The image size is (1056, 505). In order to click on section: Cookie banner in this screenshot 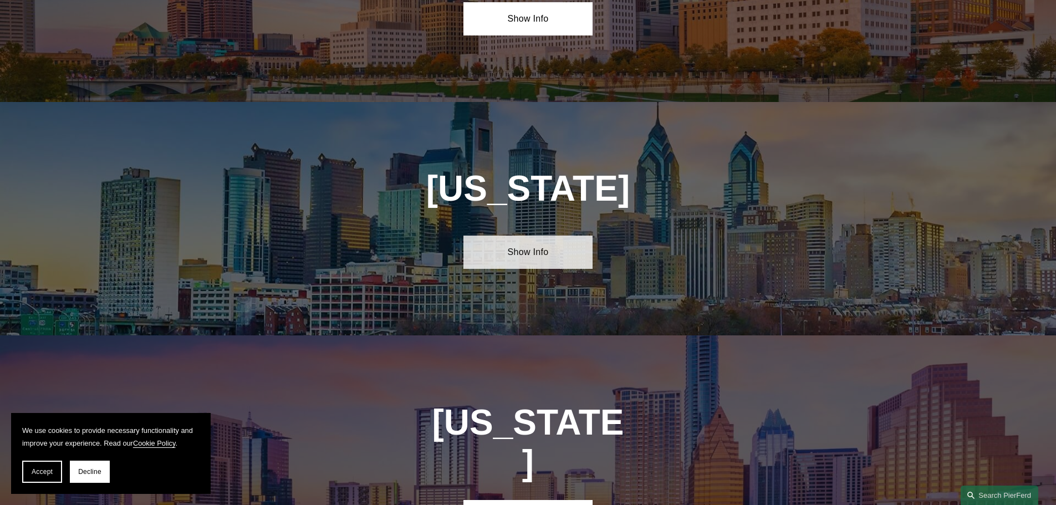, I will do `click(111, 453)`.